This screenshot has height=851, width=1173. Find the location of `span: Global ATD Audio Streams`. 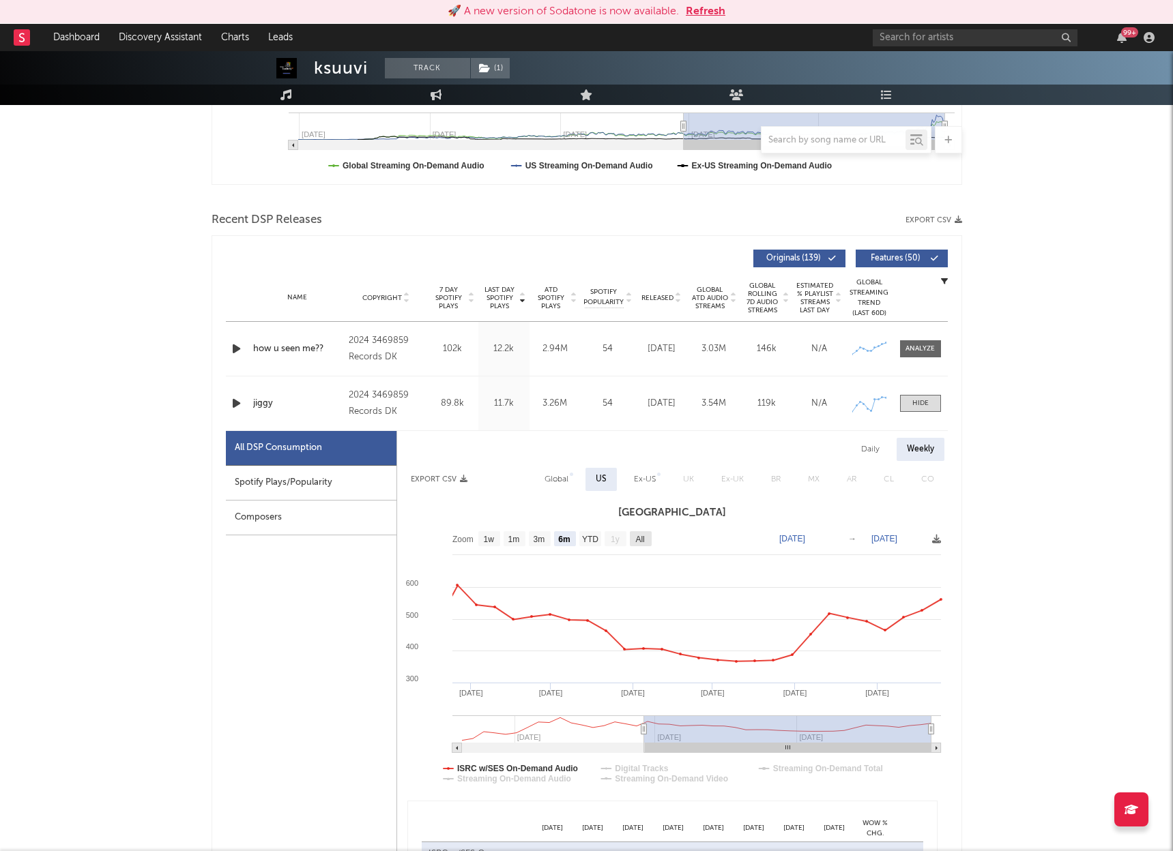

span: Global ATD Audio Streams is located at coordinates (709, 298).